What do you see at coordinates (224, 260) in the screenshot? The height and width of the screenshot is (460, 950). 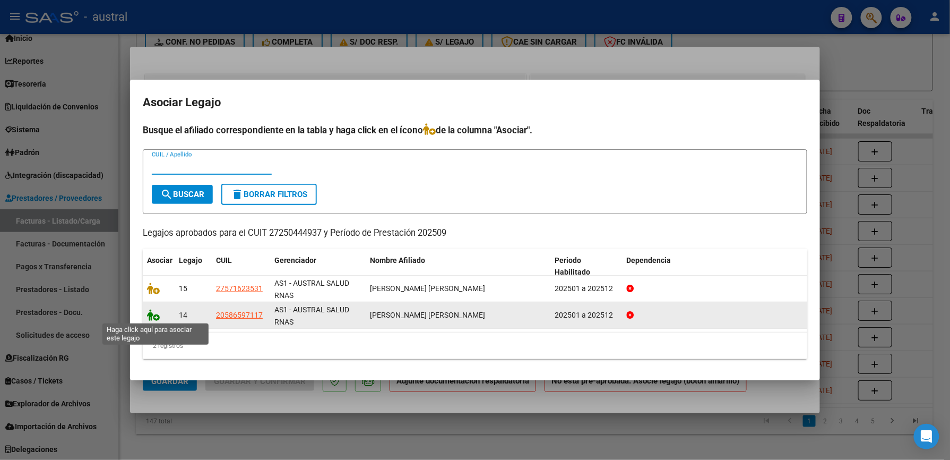 I see `span: CUIL` at bounding box center [224, 260].